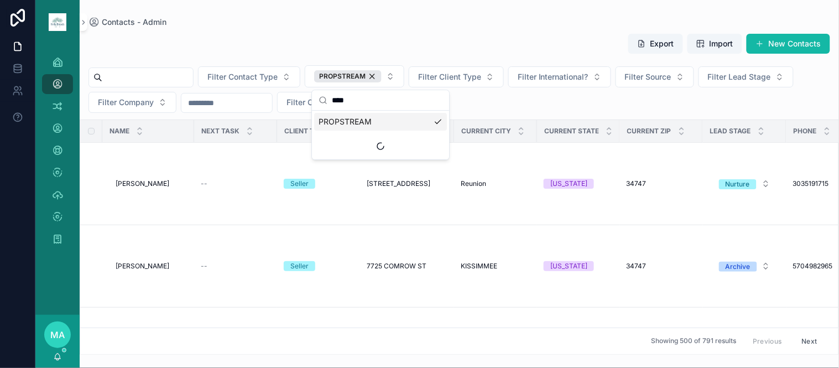 The image size is (839, 368). Describe the element at coordinates (738, 184) in the screenshot. I see `div: Nurture` at that location.